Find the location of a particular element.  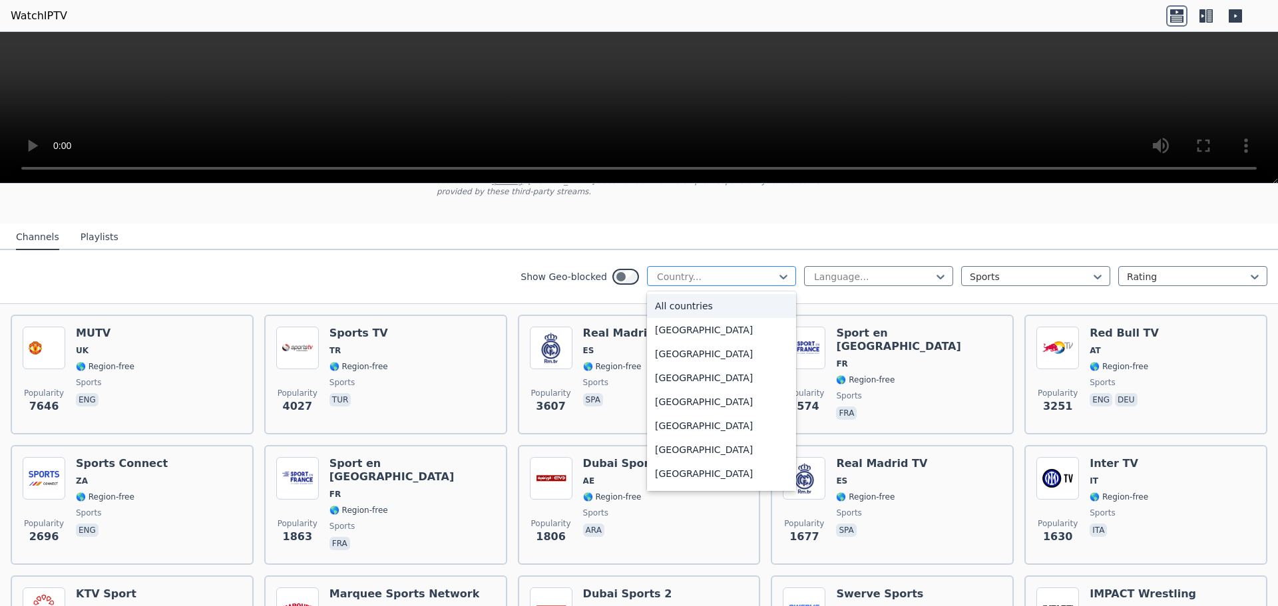

div: All countries is located at coordinates (721, 306).